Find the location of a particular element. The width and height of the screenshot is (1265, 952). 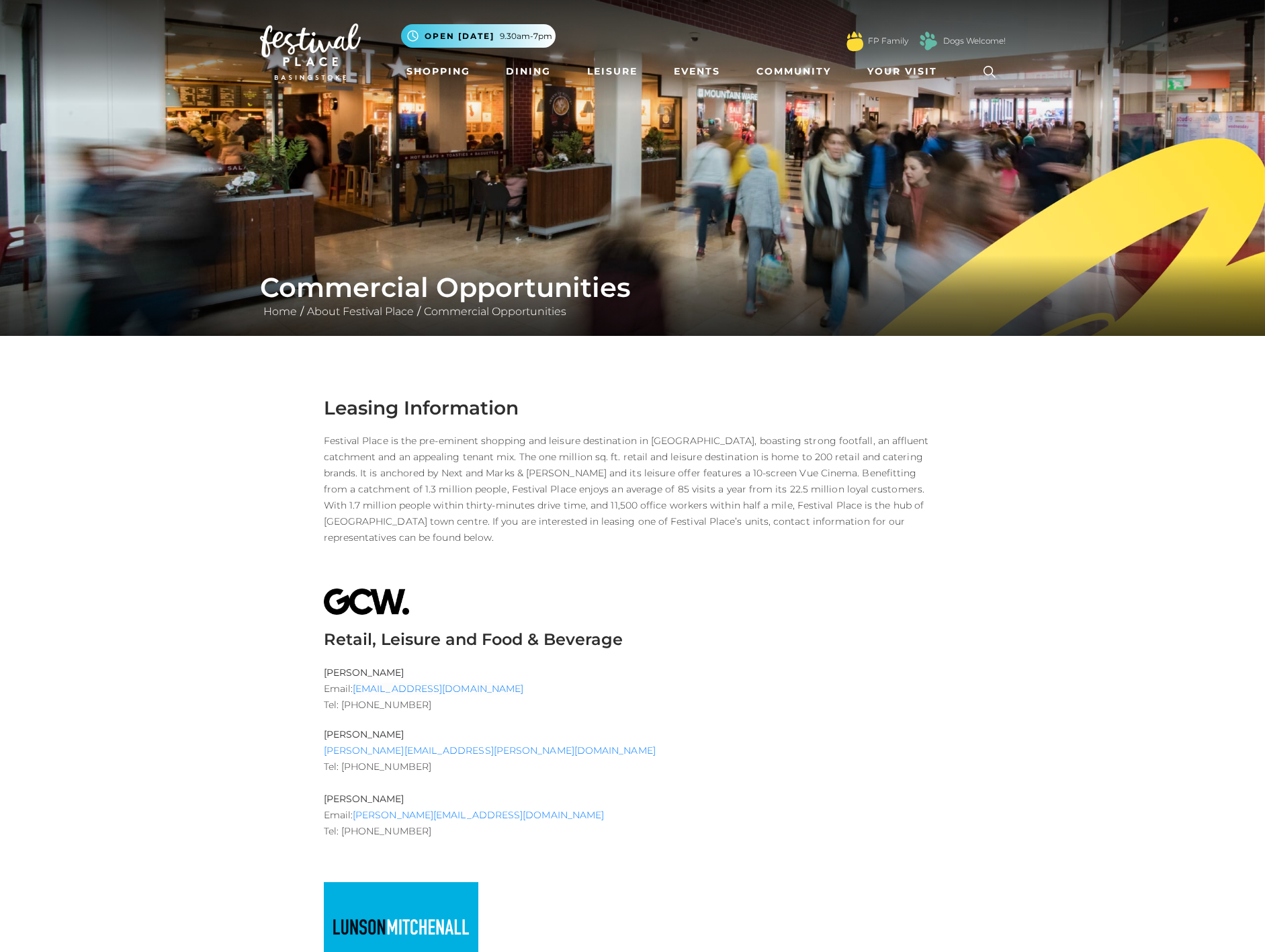

h3: Retail, Leisure and Food & Beverage is located at coordinates (632, 640).